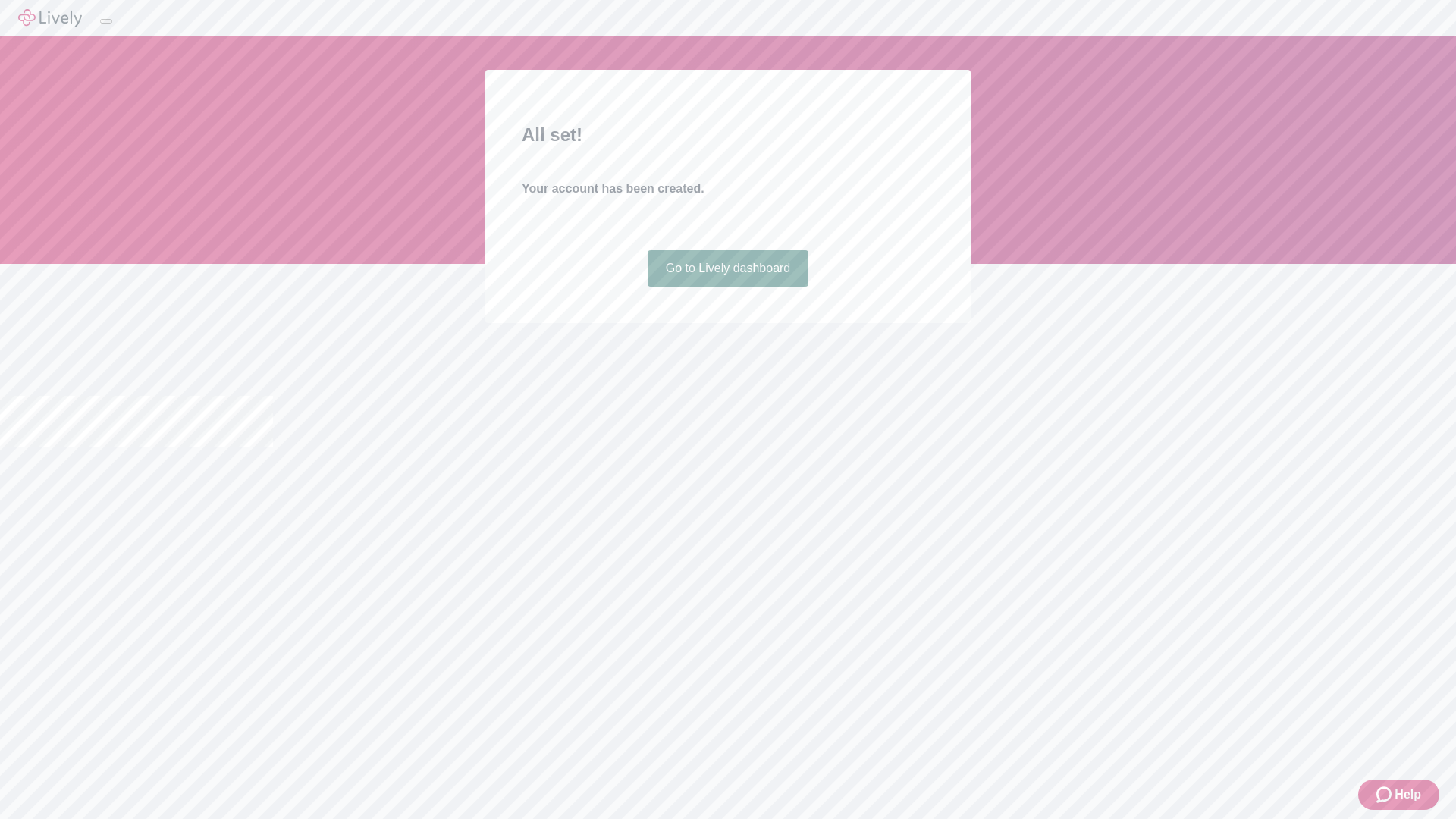 The image size is (1456, 819). Describe the element at coordinates (1408, 795) in the screenshot. I see `span: Help` at that location.